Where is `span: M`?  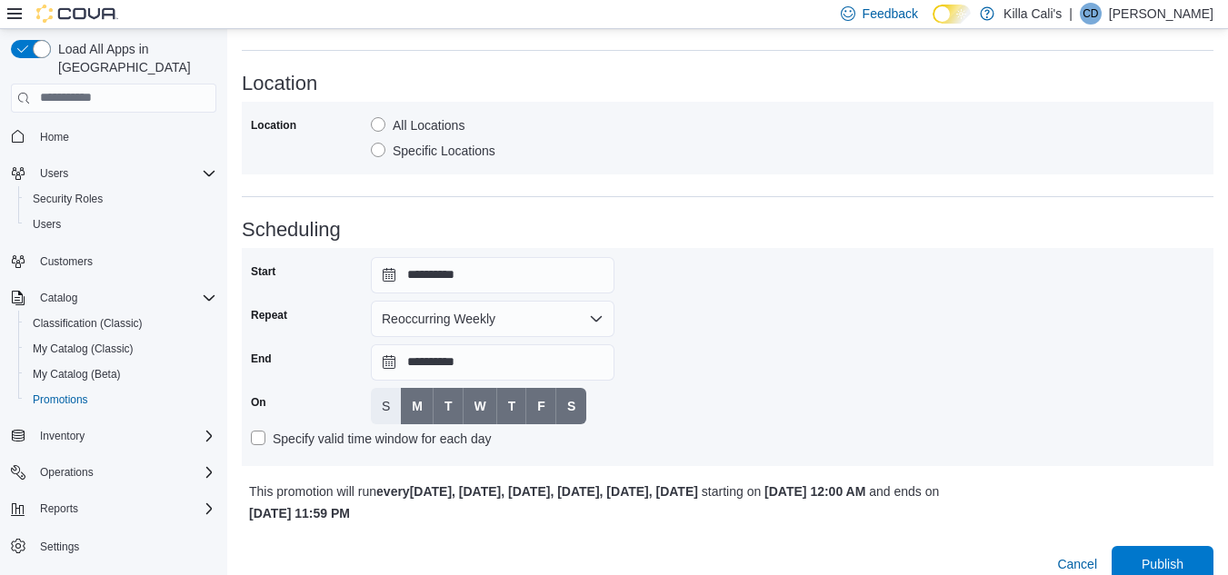 span: M is located at coordinates (417, 406).